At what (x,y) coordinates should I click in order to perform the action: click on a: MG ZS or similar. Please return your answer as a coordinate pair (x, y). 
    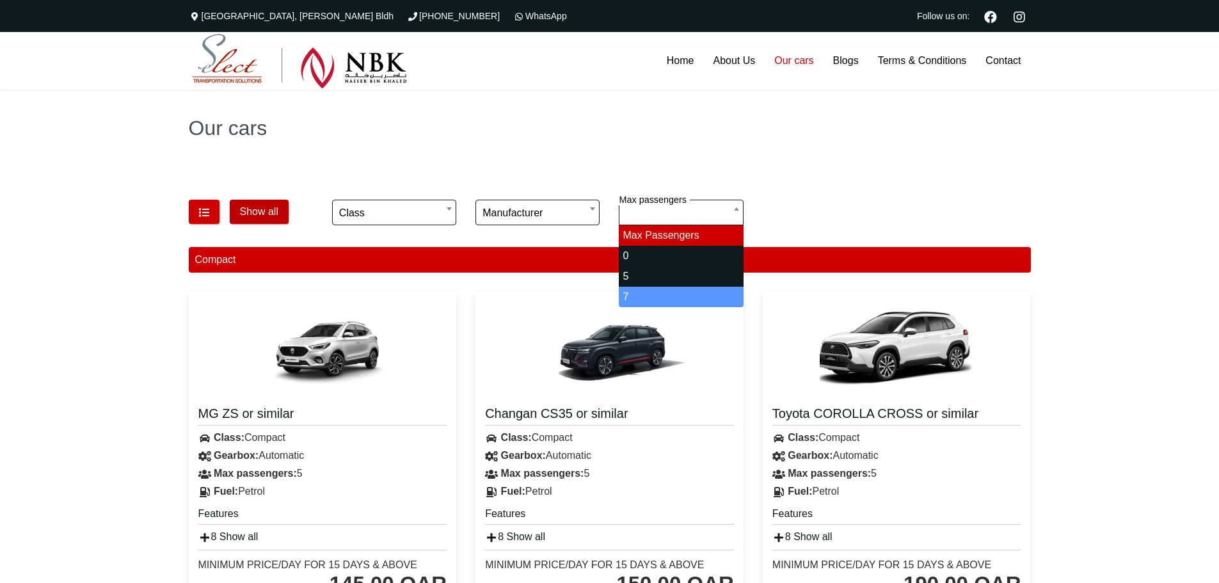
    Looking at the image, I should click on (322, 415).